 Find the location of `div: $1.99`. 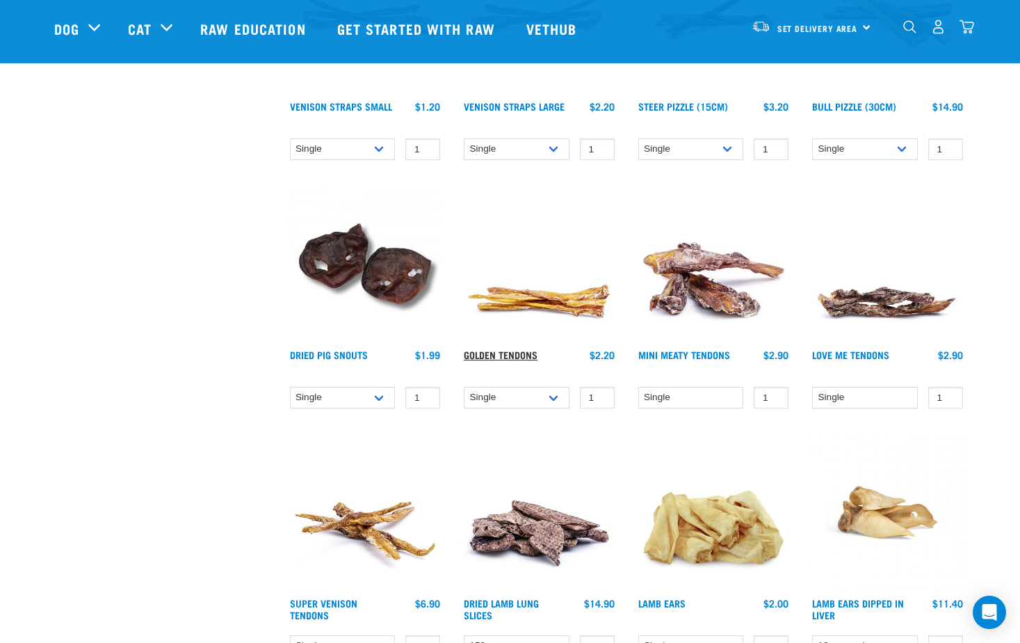

div: $1.99 is located at coordinates (428, 355).